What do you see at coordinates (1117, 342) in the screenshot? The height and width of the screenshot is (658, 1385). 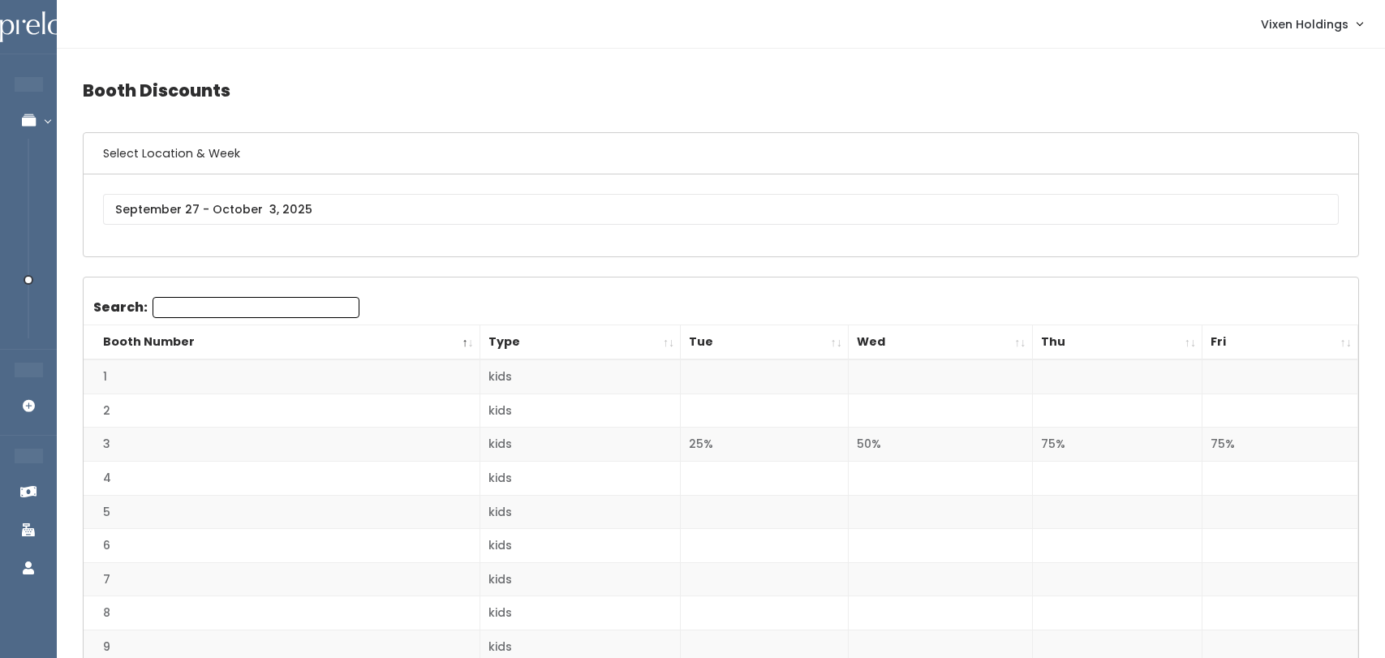 I see `th: Thu: activate to sort column ascending` at bounding box center [1117, 342].